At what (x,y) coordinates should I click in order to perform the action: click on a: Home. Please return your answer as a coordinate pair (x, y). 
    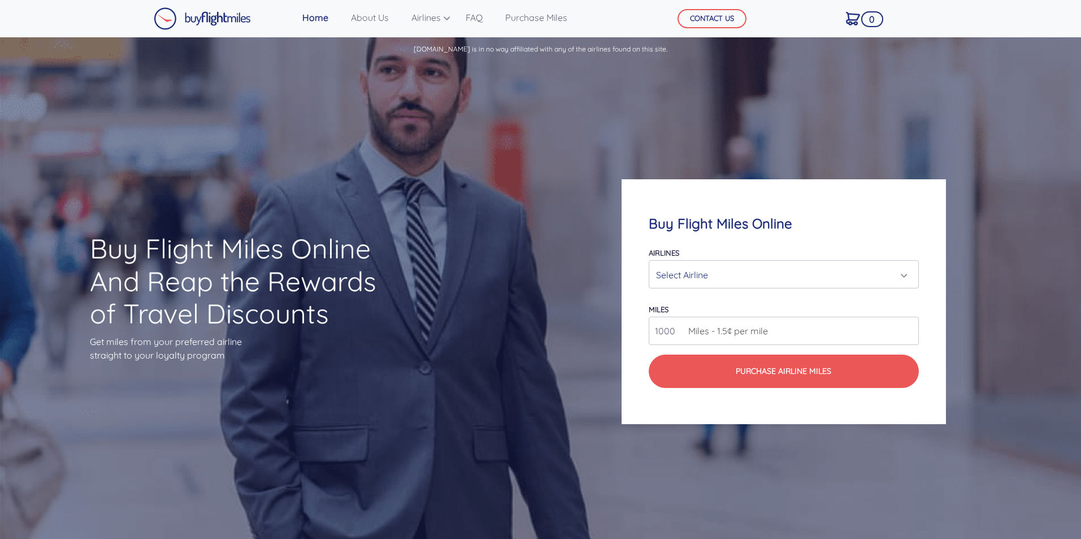
    Looking at the image, I should click on (315, 18).